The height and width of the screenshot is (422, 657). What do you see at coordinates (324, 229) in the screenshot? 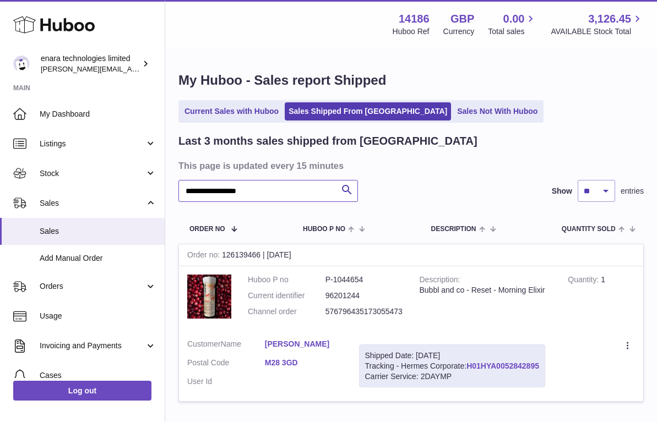
I see `span: Huboo P no` at bounding box center [324, 229].